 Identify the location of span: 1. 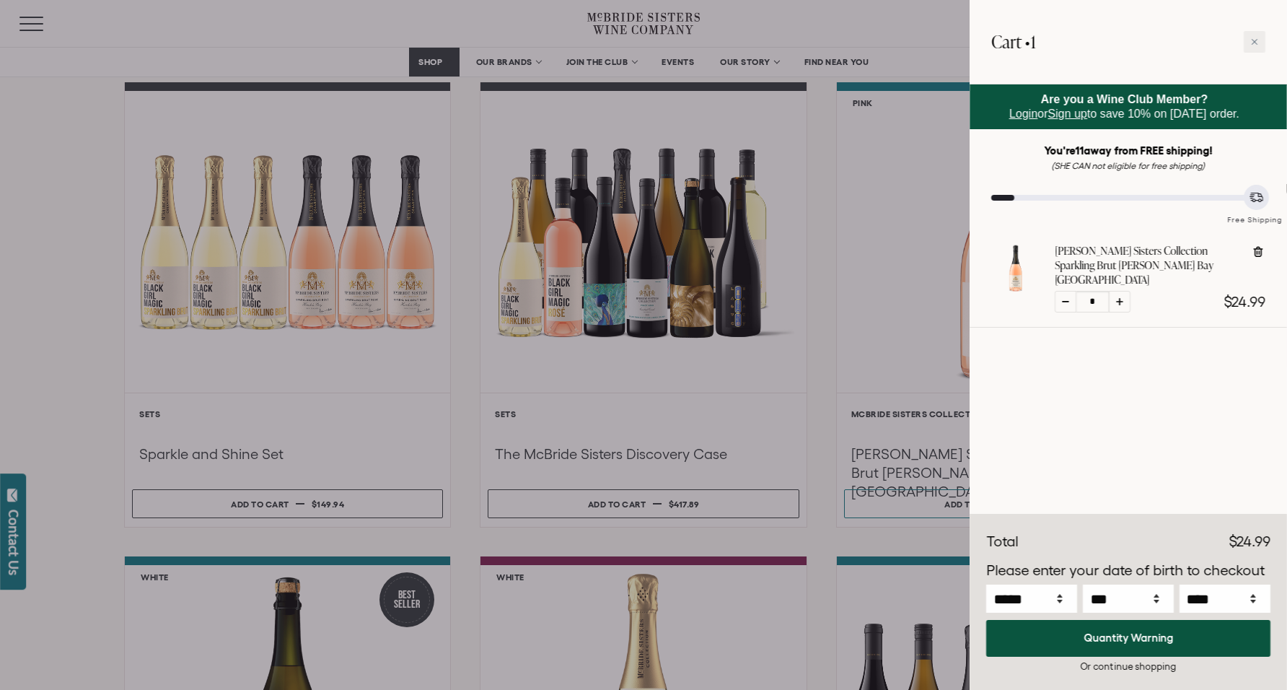
(1033, 41).